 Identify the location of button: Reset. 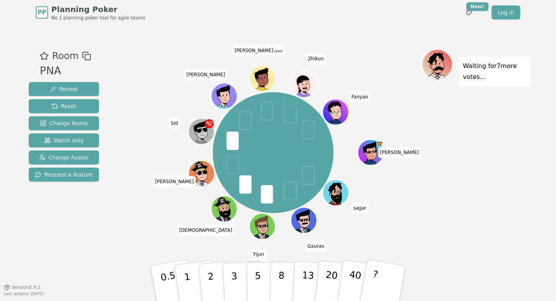
(64, 106).